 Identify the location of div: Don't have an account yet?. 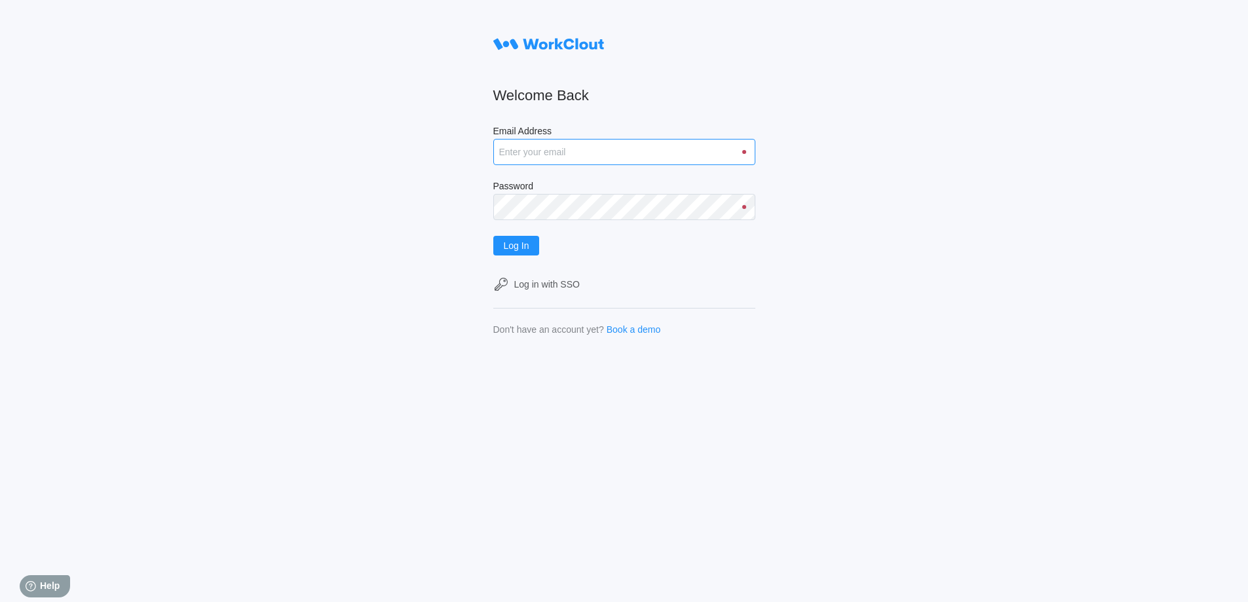
(548, 329).